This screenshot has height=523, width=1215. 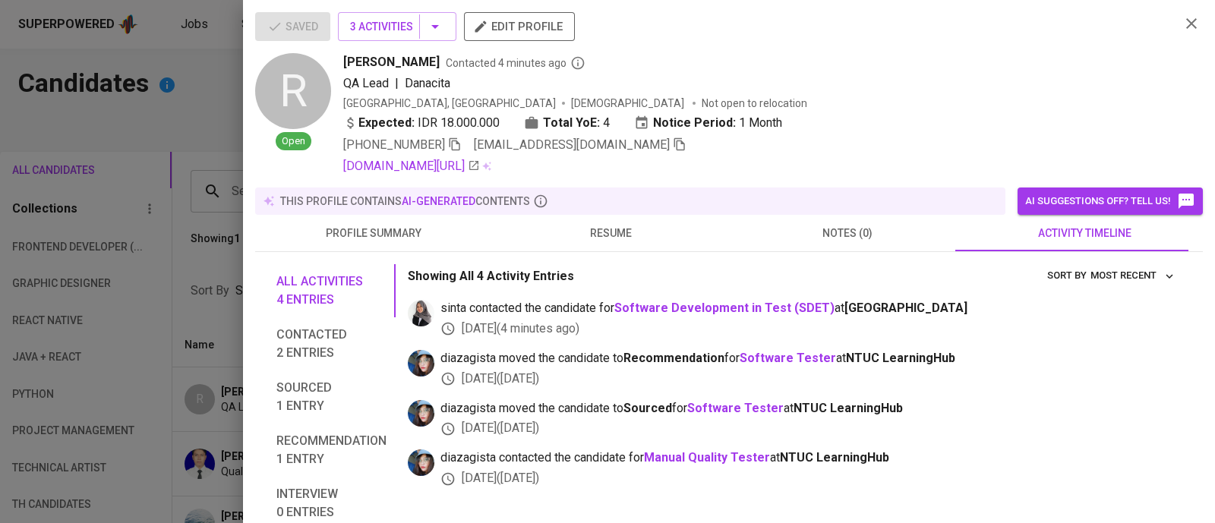 What do you see at coordinates (405, 201) in the screenshot?
I see `p: this profile contains contents` at bounding box center [405, 201].